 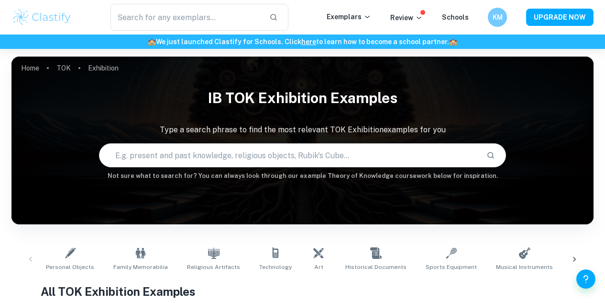 I want to click on a: Home, so click(x=30, y=68).